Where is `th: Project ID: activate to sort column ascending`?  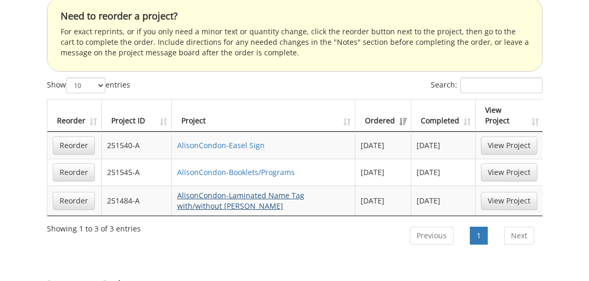 th: Project ID: activate to sort column ascending is located at coordinates (137, 115).